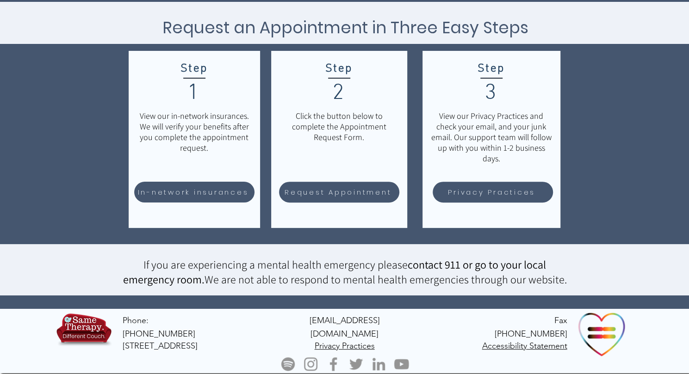 The image size is (689, 374). I want to click on span: Accessibility Statement, so click(525, 346).